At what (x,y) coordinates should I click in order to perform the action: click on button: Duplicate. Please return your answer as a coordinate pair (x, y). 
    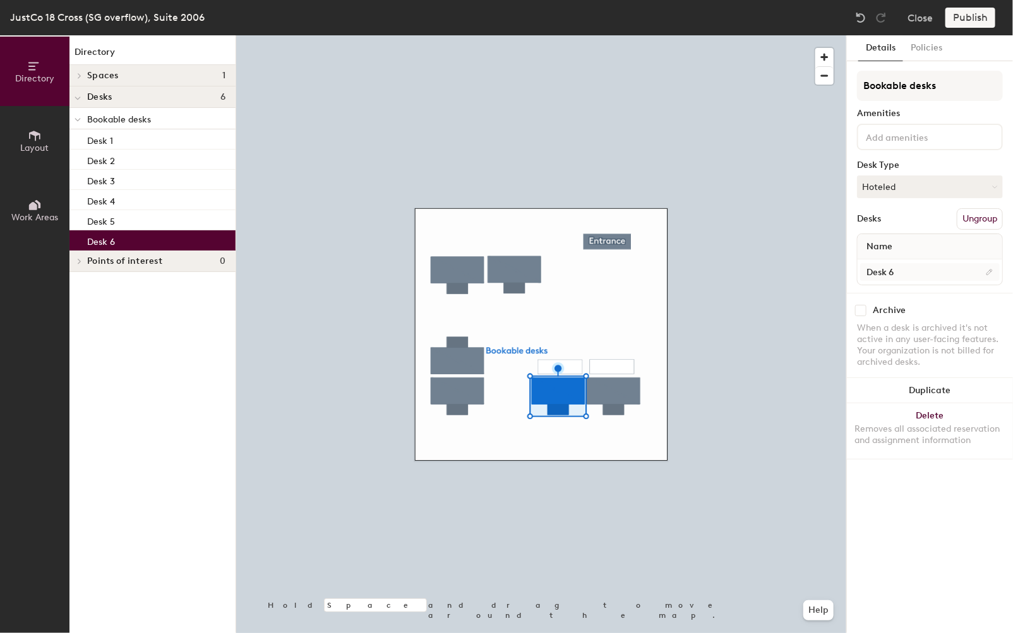
    Looking at the image, I should click on (929, 391).